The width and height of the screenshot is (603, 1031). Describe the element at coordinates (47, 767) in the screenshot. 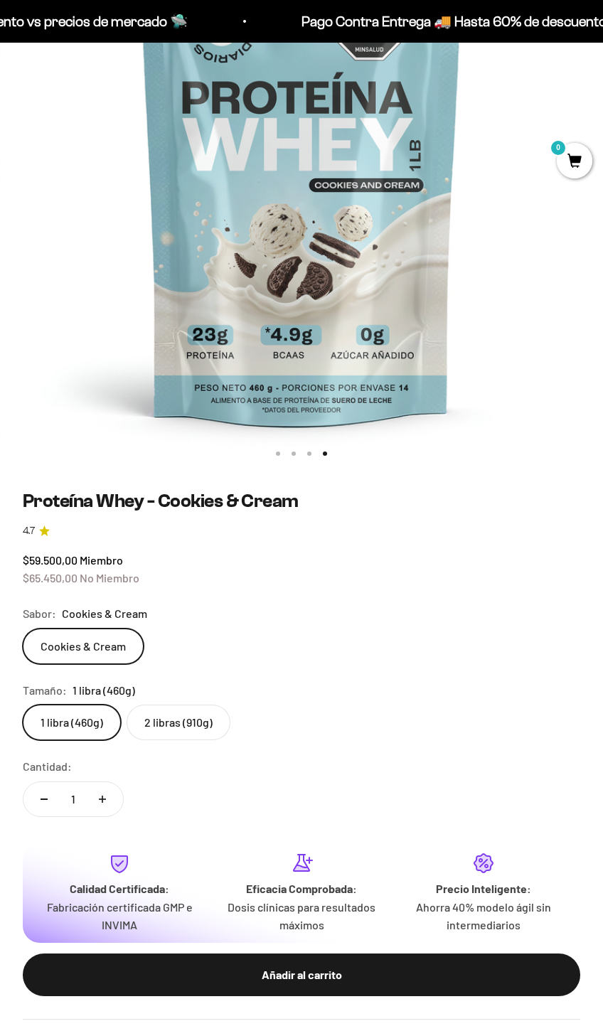

I see `label: Cantidad:` at that location.